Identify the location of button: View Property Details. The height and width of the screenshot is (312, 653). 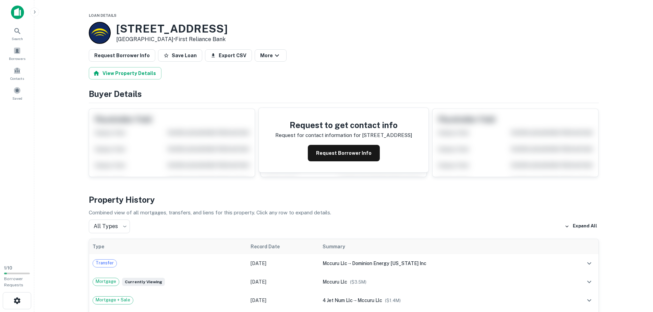
(125, 73).